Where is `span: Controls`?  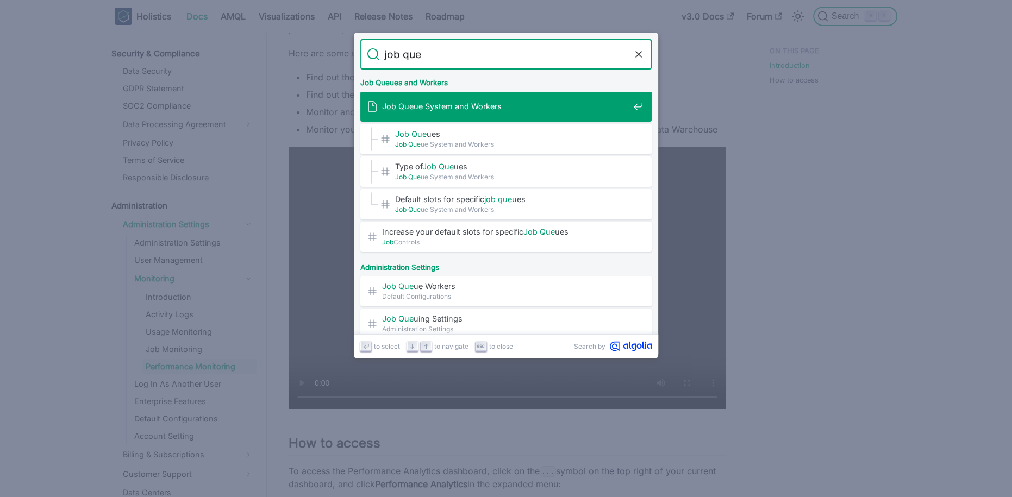 span: Controls is located at coordinates (505, 242).